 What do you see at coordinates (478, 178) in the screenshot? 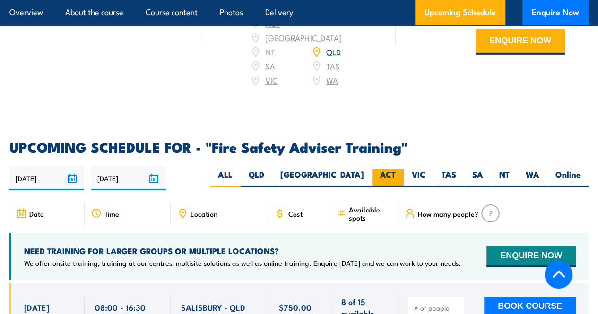
I see `label: SA` at bounding box center [478, 178].